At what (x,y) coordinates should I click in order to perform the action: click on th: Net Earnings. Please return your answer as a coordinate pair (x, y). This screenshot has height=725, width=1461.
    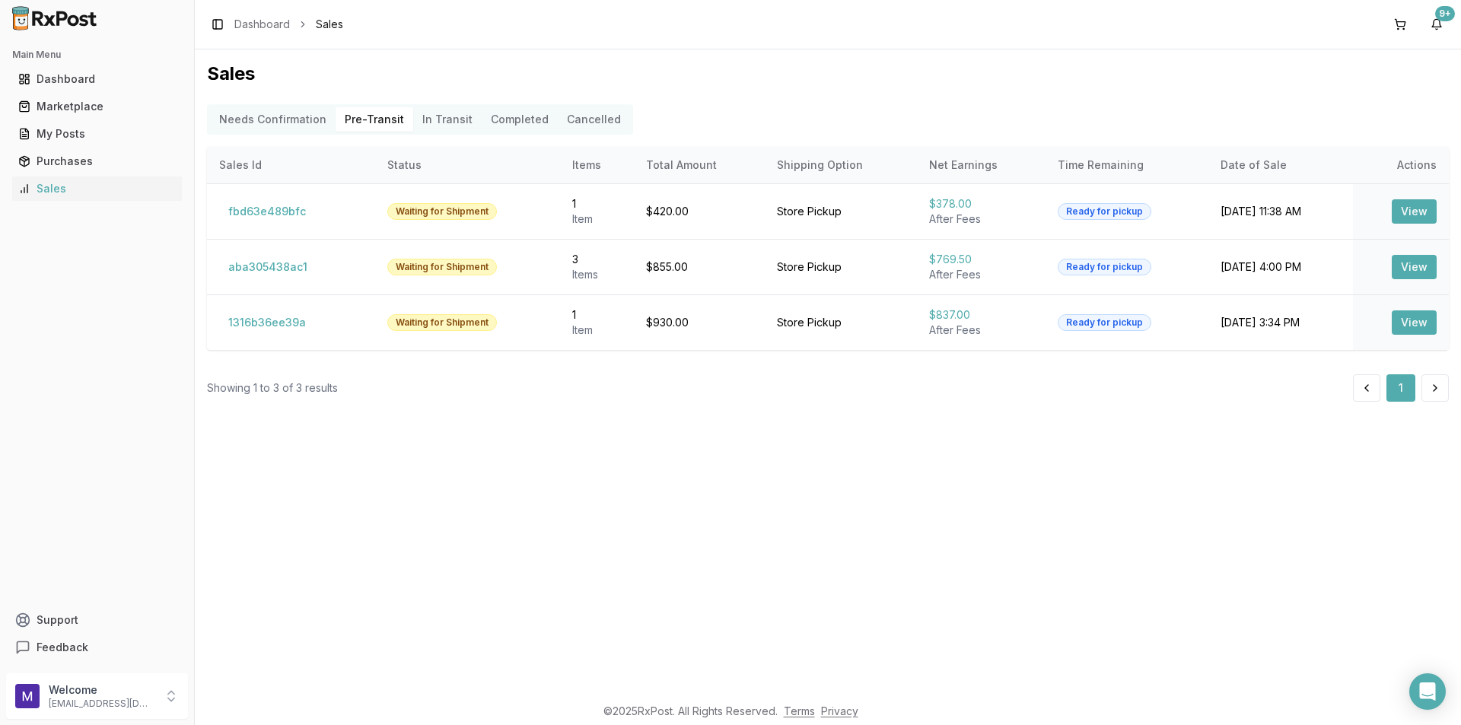
    Looking at the image, I should click on (981, 165).